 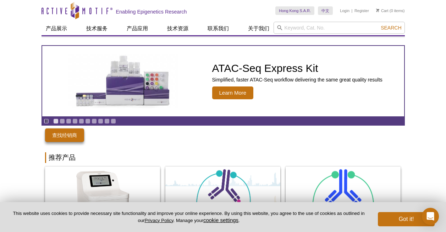 I want to click on a: Toggle autoplay, so click(x=46, y=121).